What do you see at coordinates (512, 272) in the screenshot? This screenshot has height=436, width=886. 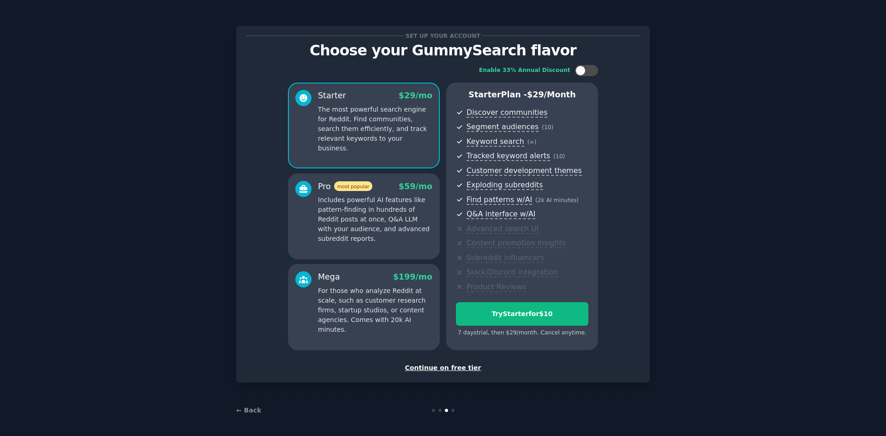 I see `span: Slack/Discord integration` at bounding box center [512, 272].